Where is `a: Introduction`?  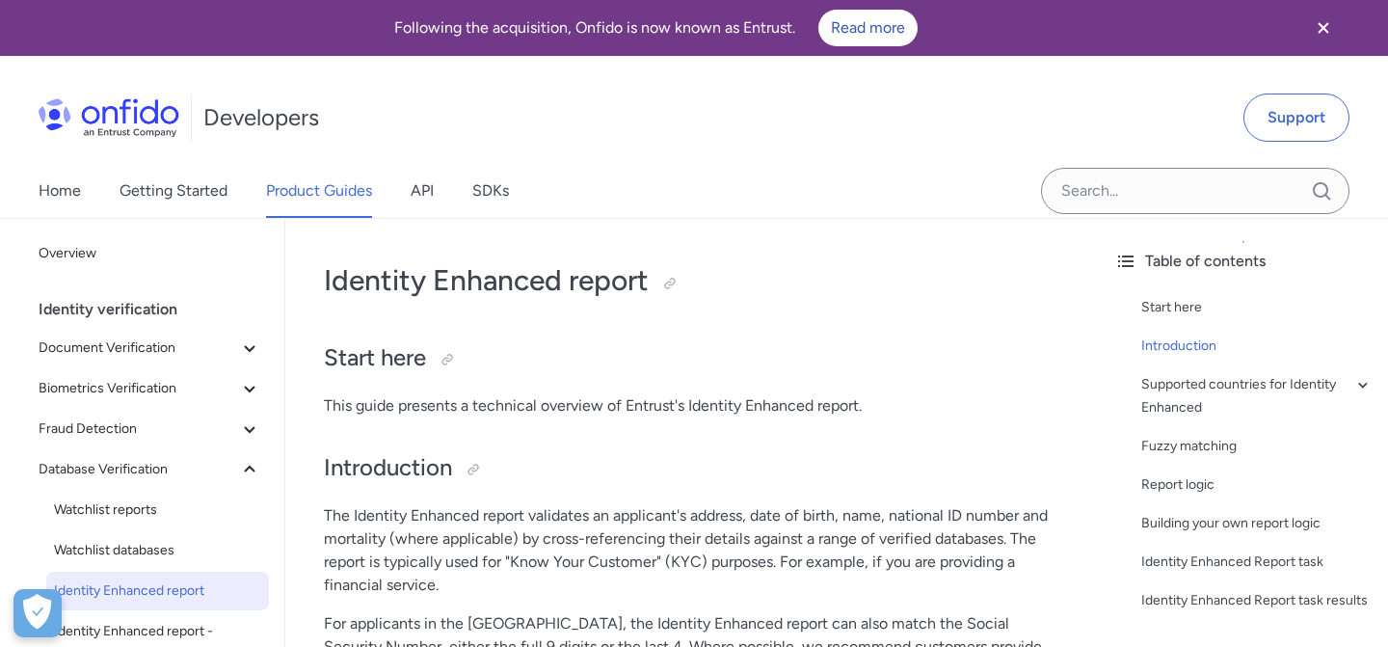 a: Introduction is located at coordinates (1257, 346).